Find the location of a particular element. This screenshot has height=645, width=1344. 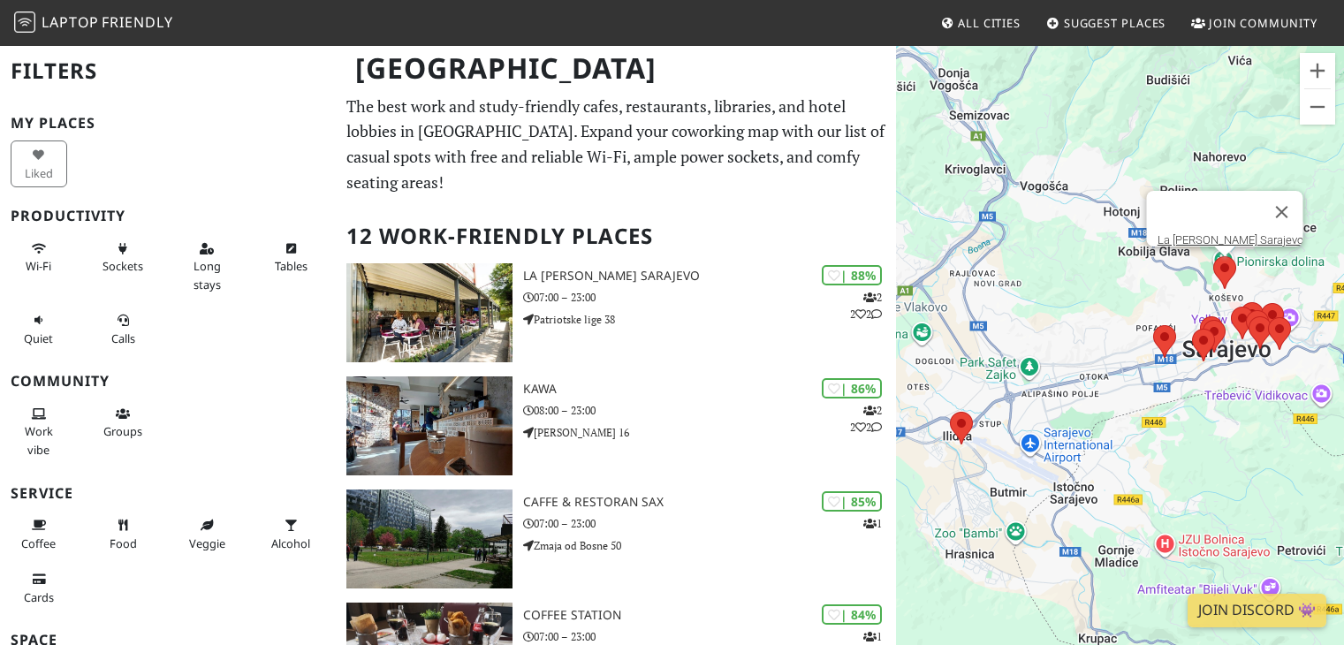

span: Veggie is located at coordinates (207, 543).